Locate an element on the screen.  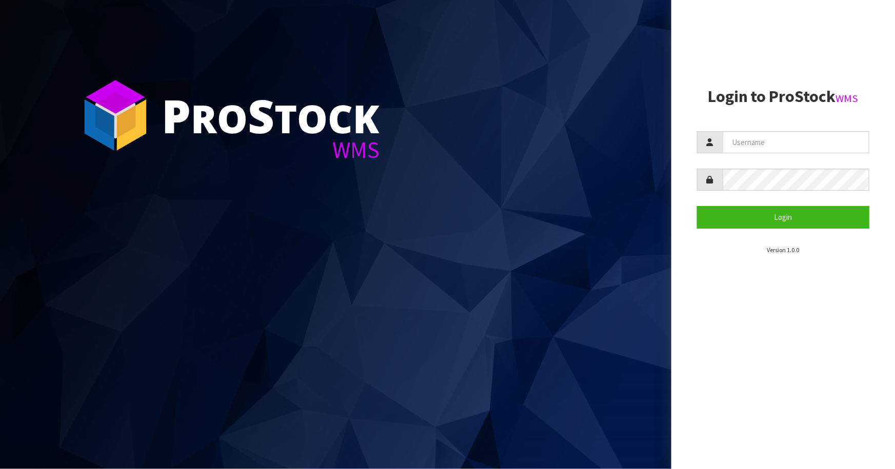
small: WMS is located at coordinates (848, 99).